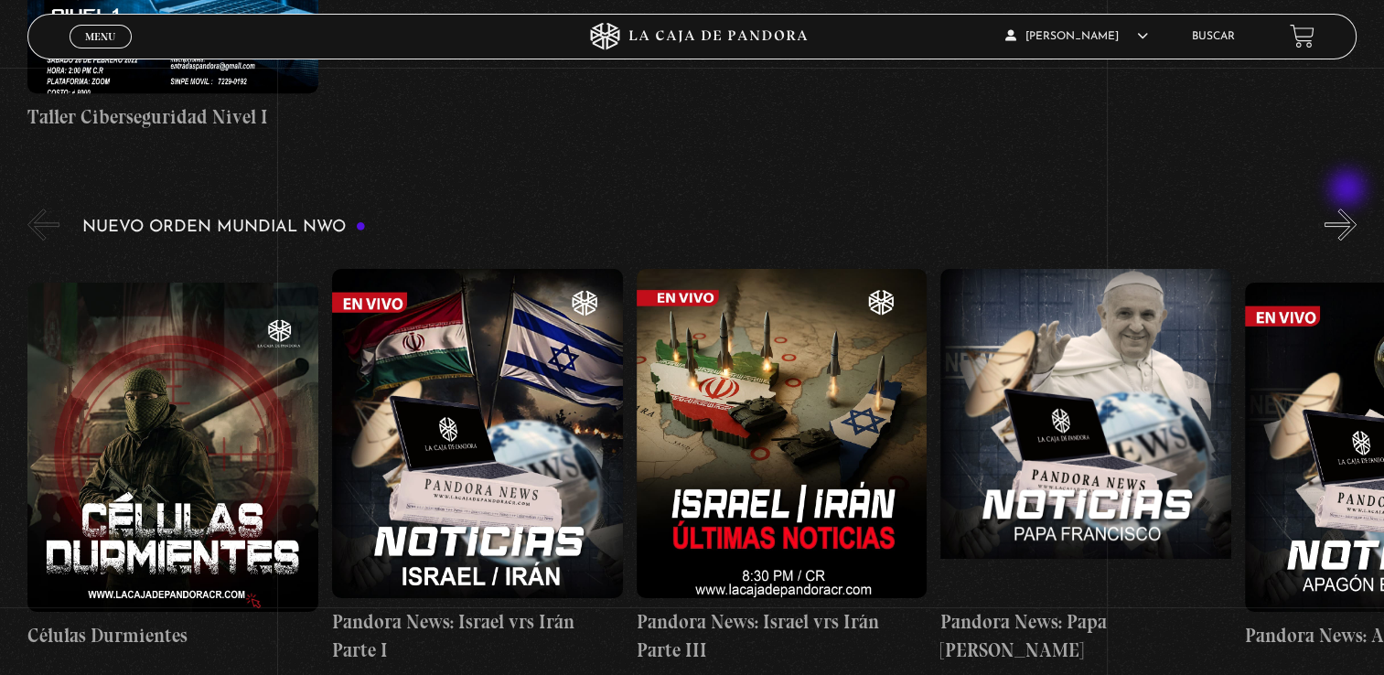  I want to click on h4: Taller Ciberseguridad Nivel I, so click(173, 117).